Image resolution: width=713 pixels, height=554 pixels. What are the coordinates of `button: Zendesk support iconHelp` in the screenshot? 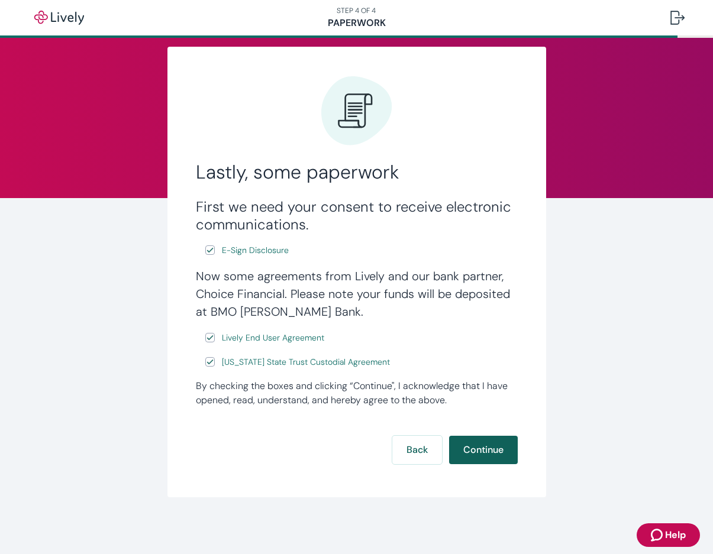 It's located at (668, 535).